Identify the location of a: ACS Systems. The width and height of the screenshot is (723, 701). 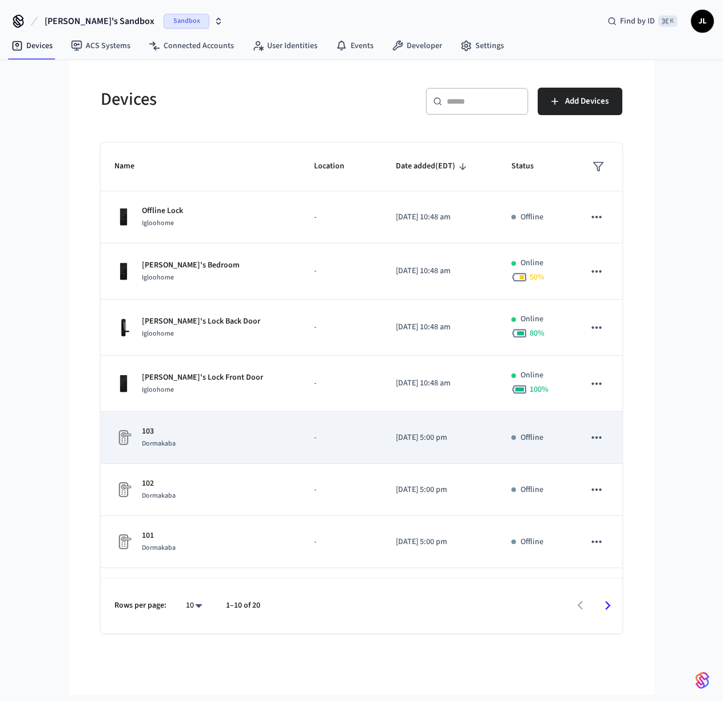
(101, 46).